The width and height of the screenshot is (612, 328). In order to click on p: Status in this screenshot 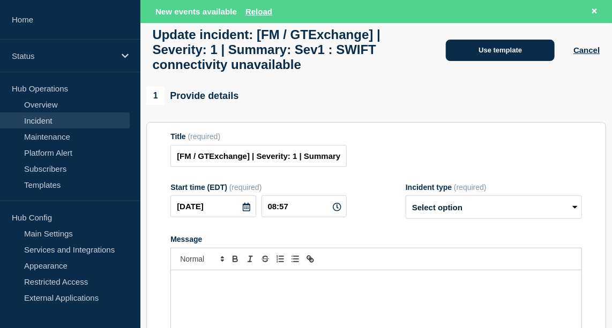, I will do `click(63, 56)`.